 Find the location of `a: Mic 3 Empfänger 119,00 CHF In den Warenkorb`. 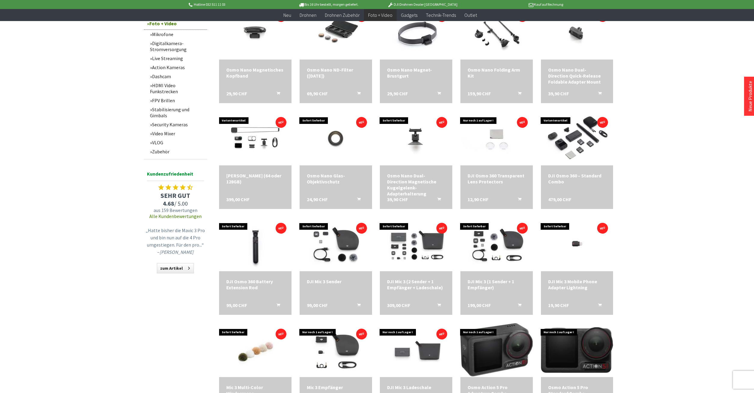

a: Mic 3 Empfänger 119,00 CHF In den Warenkorb is located at coordinates (336, 387).